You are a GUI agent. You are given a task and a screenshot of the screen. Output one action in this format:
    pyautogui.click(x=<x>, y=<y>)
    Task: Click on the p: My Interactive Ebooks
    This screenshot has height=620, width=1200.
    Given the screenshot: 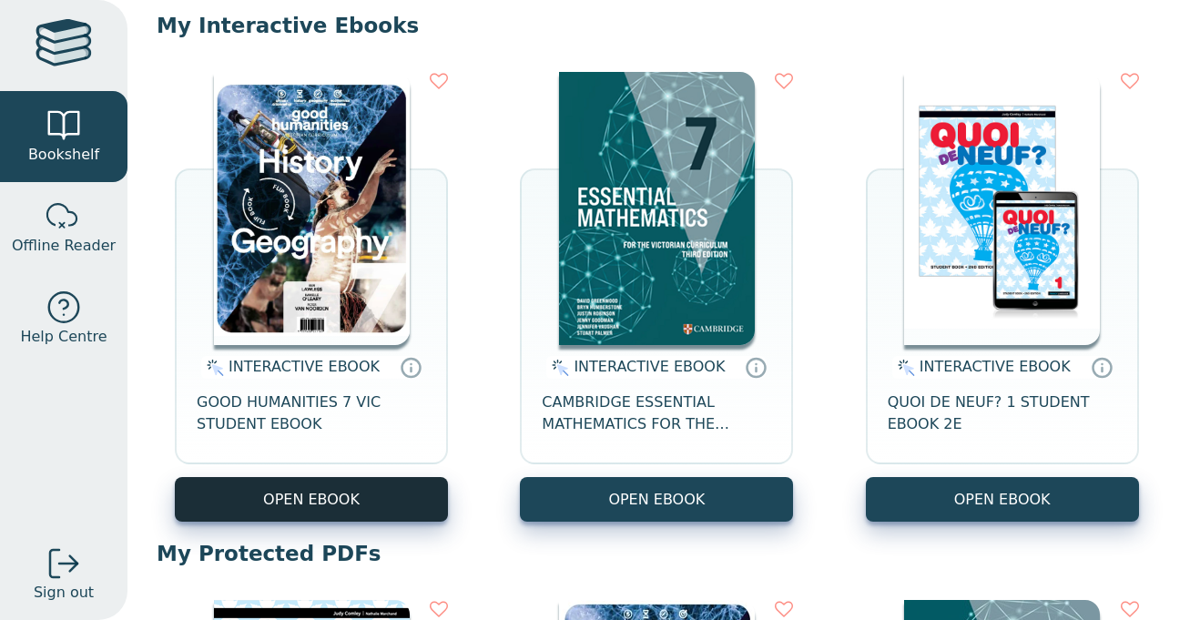 What is the action you would take?
    pyautogui.click(x=664, y=25)
    